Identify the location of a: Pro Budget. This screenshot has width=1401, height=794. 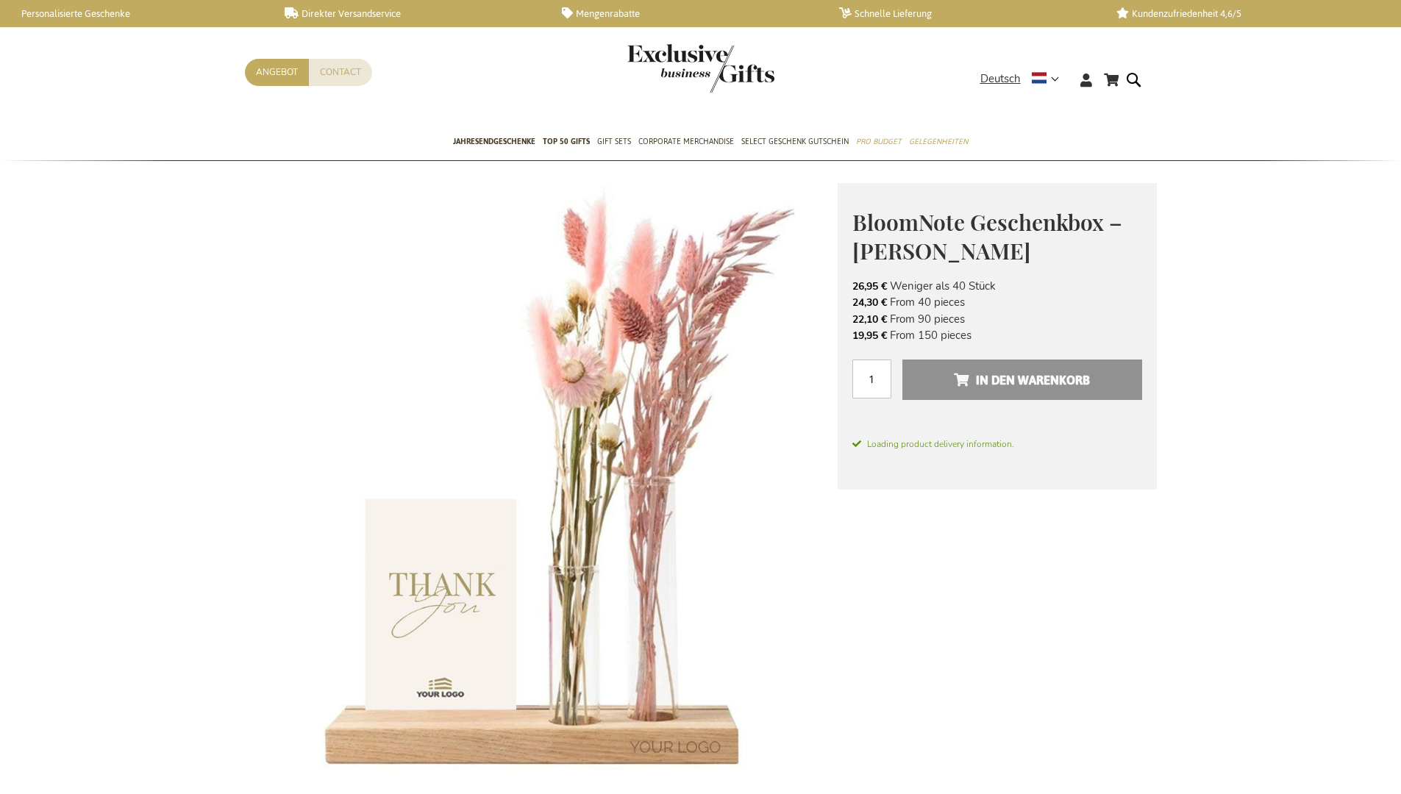
(879, 143).